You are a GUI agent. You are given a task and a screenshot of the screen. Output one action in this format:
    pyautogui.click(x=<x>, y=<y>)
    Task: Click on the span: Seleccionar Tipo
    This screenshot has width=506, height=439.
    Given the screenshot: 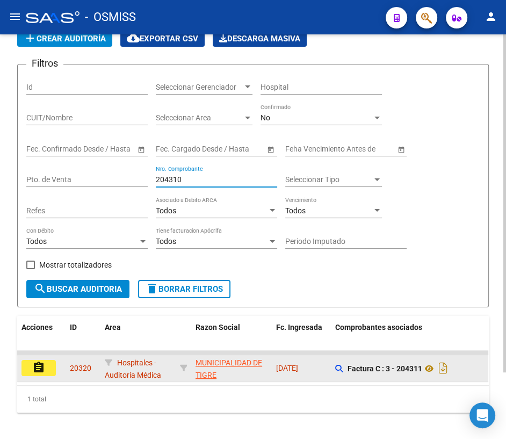 What is the action you would take?
    pyautogui.click(x=329, y=180)
    